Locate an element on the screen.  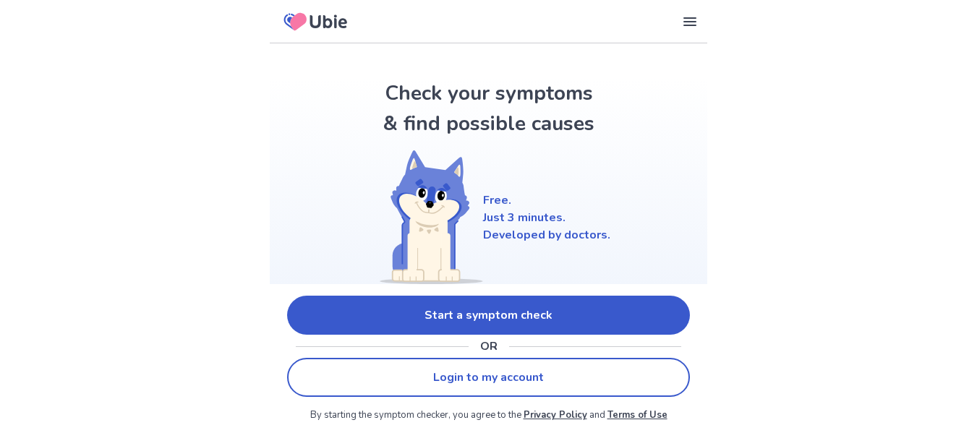
p: By starting the symptom checker, you agree to the and is located at coordinates (488, 416).